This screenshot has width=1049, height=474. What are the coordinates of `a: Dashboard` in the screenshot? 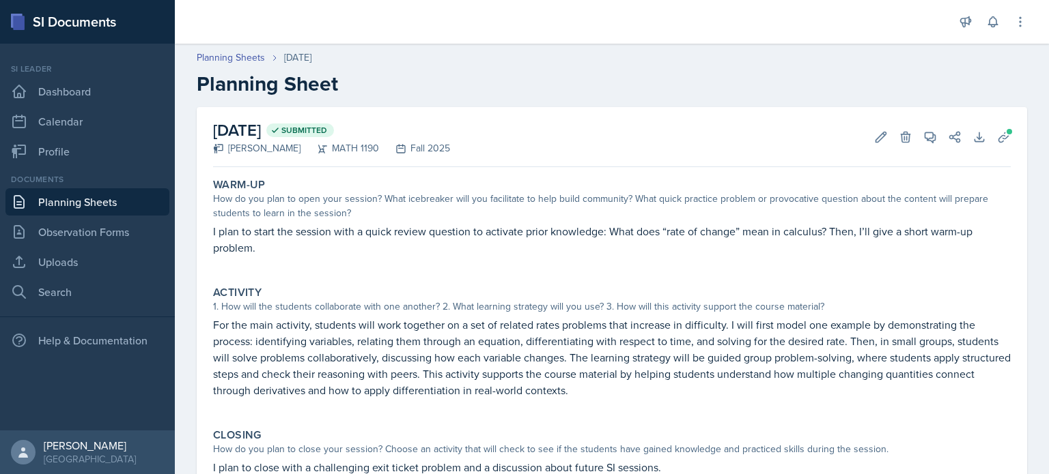 It's located at (87, 91).